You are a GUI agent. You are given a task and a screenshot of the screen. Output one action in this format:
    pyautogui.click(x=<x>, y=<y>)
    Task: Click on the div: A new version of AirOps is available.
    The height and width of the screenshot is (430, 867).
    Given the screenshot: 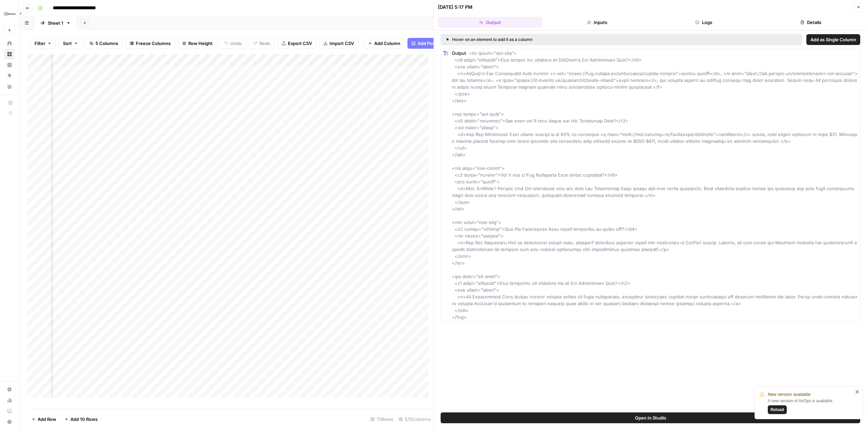 What is the action you would take?
    pyautogui.click(x=810, y=406)
    